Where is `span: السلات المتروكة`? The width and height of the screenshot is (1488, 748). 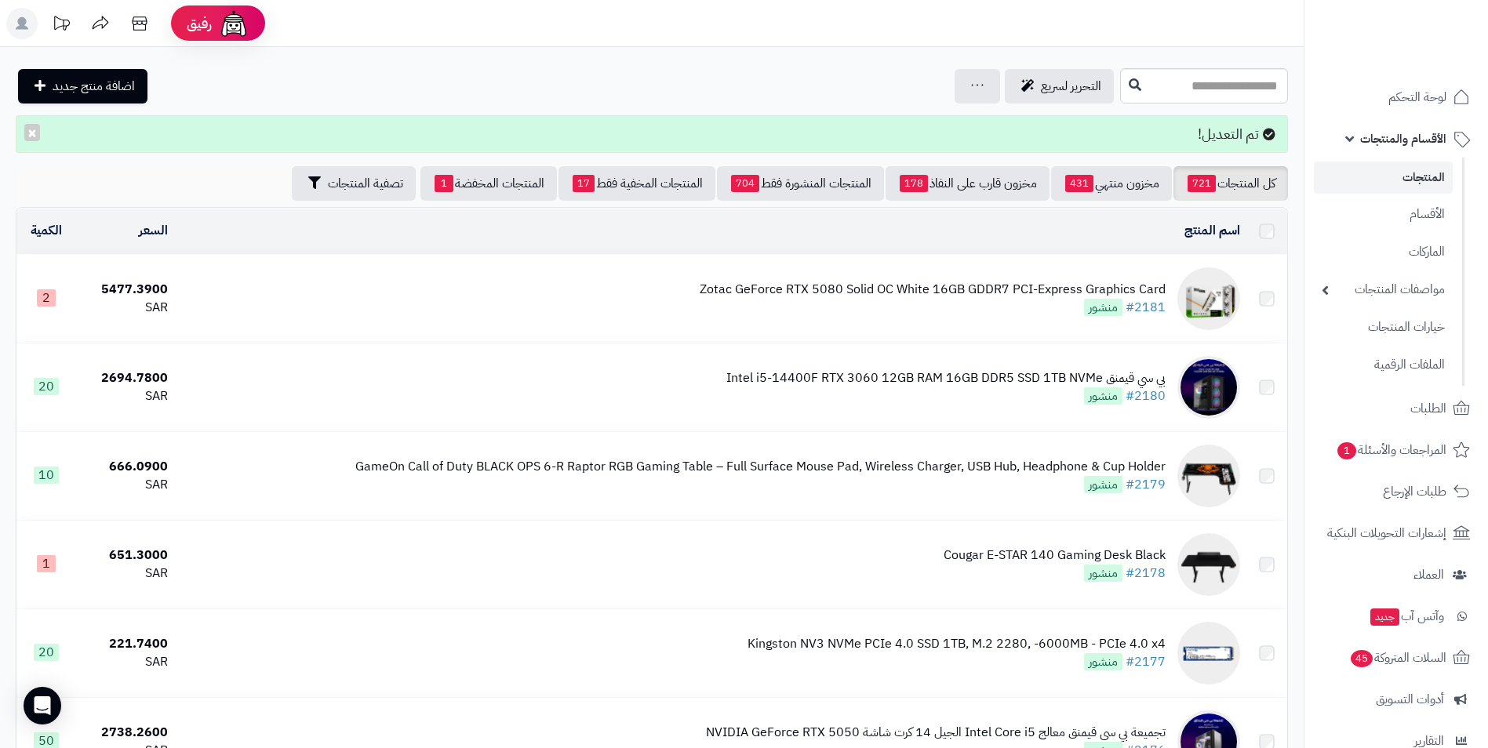 span: السلات المتروكة is located at coordinates (1398, 658).